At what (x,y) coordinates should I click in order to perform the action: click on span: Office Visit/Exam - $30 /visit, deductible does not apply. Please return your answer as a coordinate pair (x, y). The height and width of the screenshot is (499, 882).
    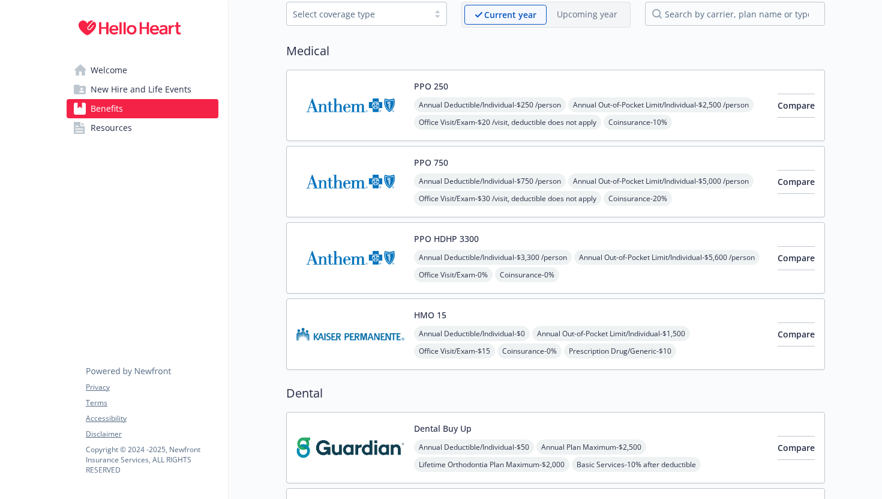
    Looking at the image, I should click on (508, 198).